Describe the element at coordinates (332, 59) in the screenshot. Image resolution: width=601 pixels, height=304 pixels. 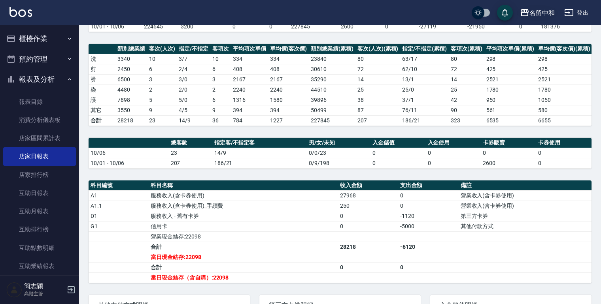
I see `td: 23840` at that location.